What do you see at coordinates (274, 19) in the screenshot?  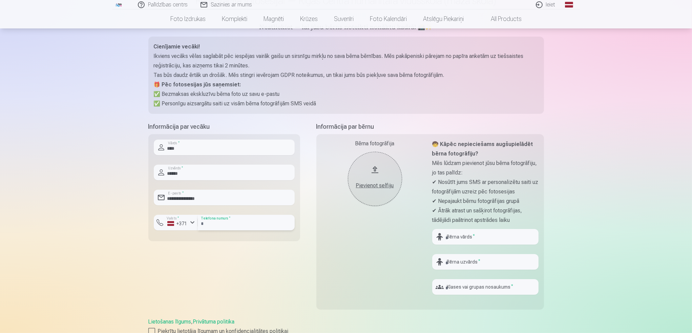 I see `a: Magnēti` at bounding box center [274, 19].